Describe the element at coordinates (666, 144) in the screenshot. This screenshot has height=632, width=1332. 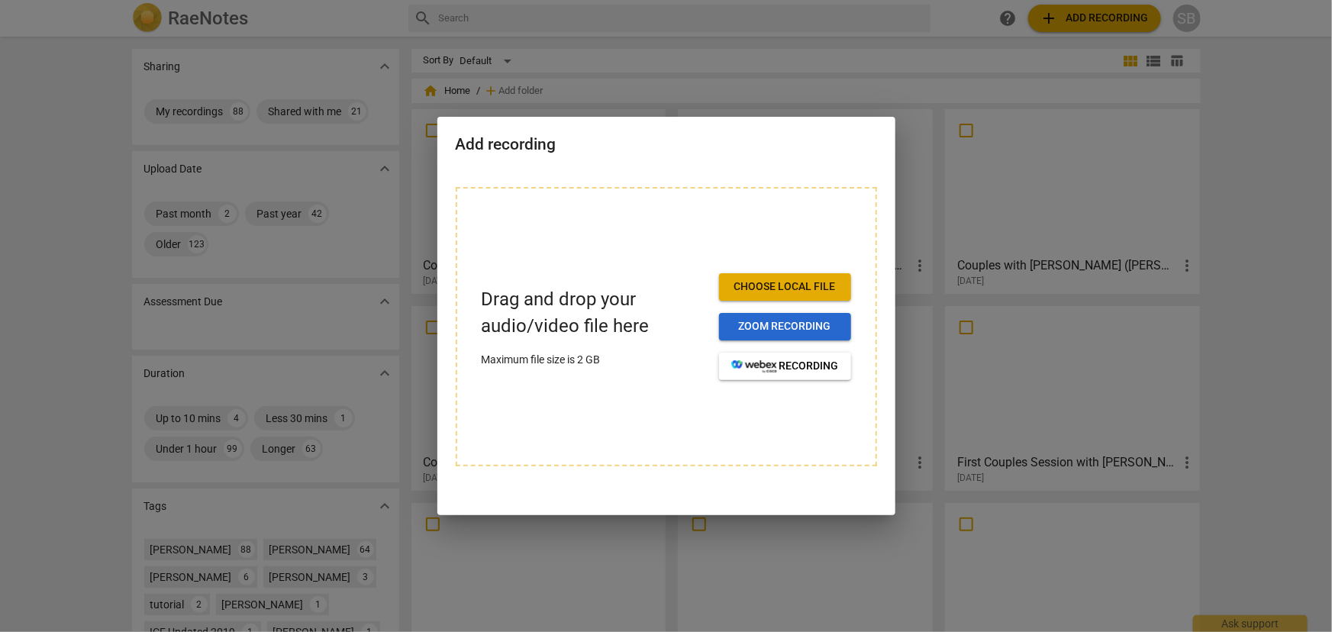
I see `h2: Add recording` at that location.